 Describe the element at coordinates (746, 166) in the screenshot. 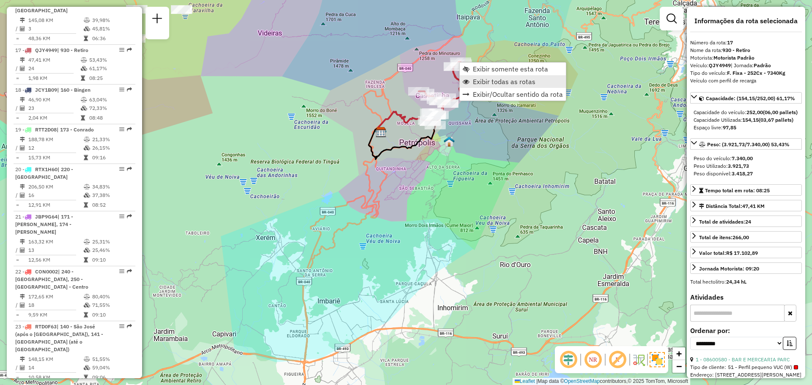

I see `div: Peso Utilizado:` at that location.